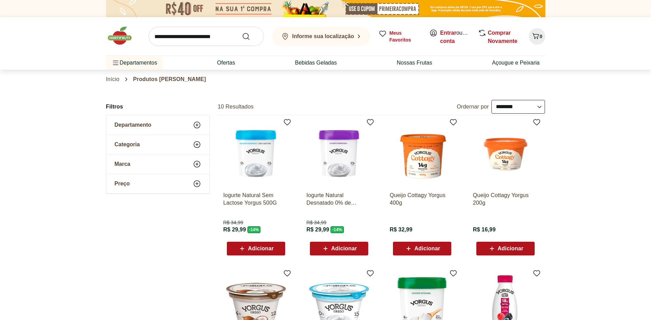  What do you see at coordinates (339, 154) in the screenshot?
I see `img: Iogurte Natural Desnatado 0% de Gordura Yorgus 500G` at bounding box center [339, 154].